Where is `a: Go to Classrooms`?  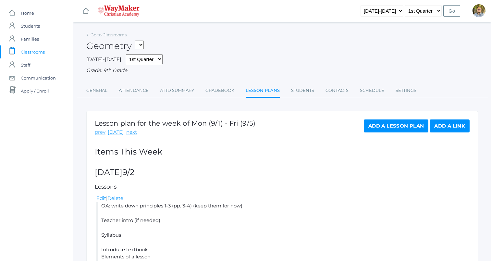 a: Go to Classrooms is located at coordinates (108, 35).